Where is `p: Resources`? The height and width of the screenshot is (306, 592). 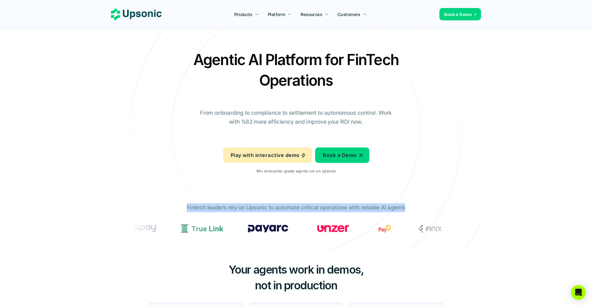 p: Resources is located at coordinates (311, 14).